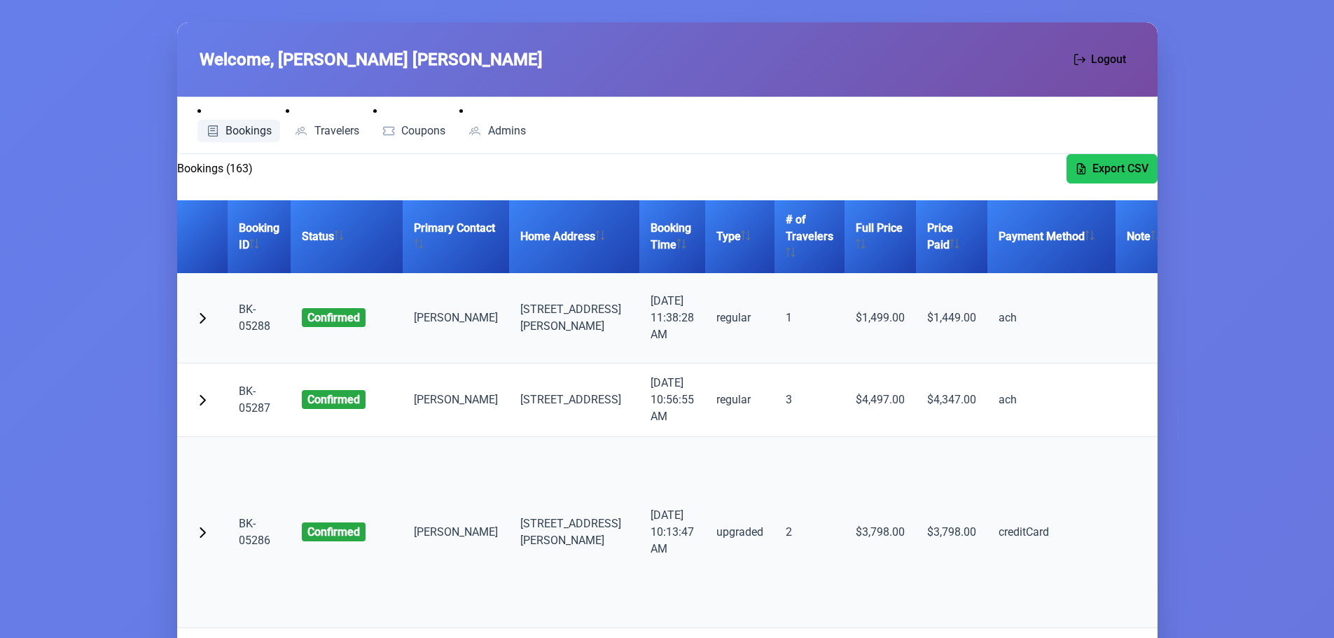  Describe the element at coordinates (672, 237) in the screenshot. I see `th: Booking Time` at that location.